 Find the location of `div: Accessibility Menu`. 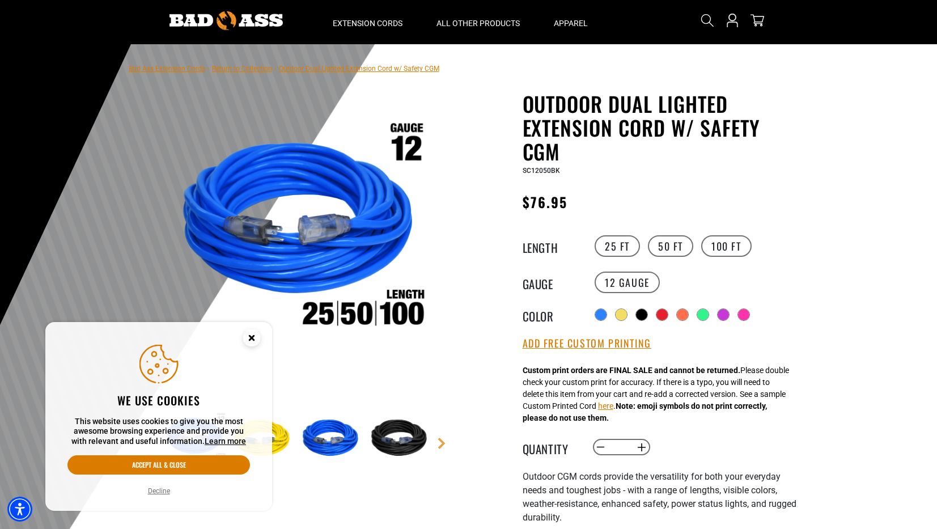

div: Accessibility Menu is located at coordinates (20, 509).